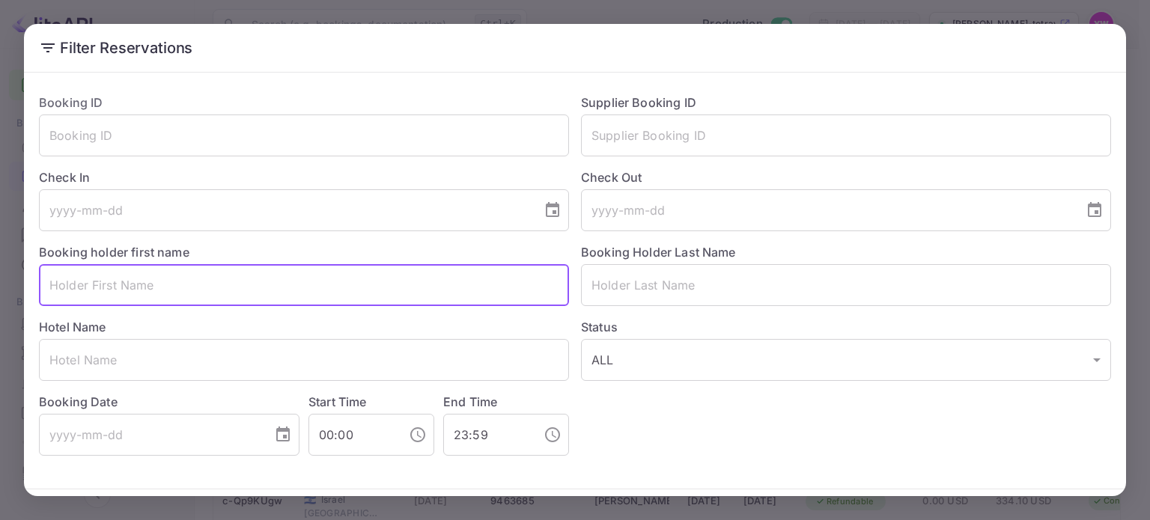 The width and height of the screenshot is (1150, 520). I want to click on label: Hotel Name, so click(73, 327).